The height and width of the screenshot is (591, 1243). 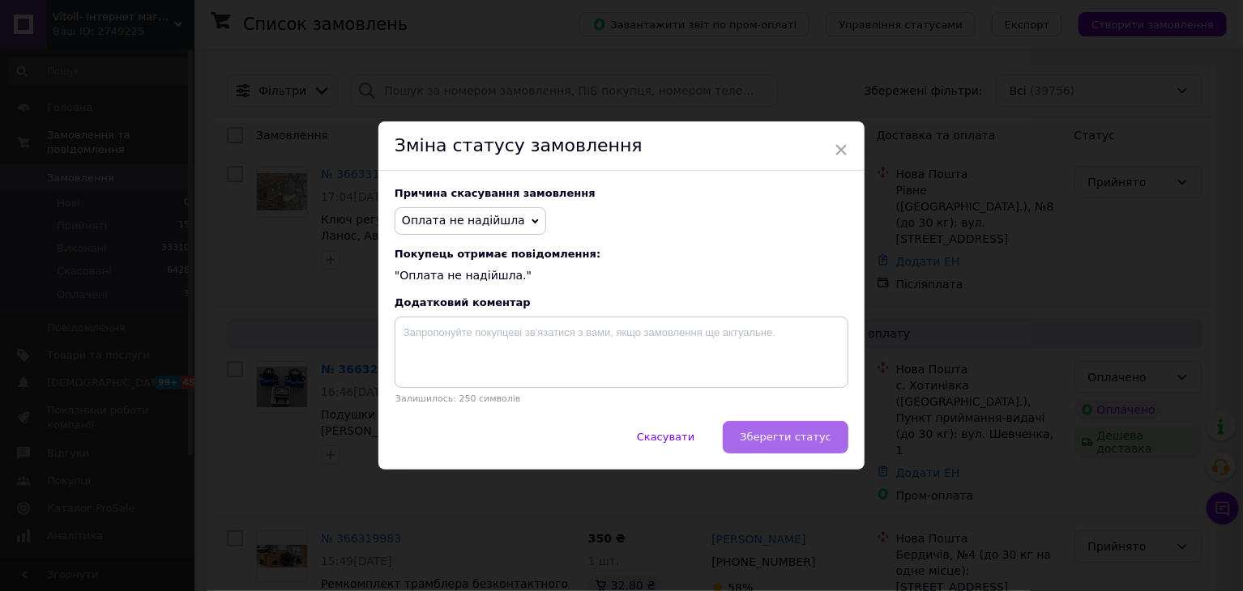 What do you see at coordinates (785, 437) in the screenshot?
I see `span: Зберегти статус` at bounding box center [785, 437].